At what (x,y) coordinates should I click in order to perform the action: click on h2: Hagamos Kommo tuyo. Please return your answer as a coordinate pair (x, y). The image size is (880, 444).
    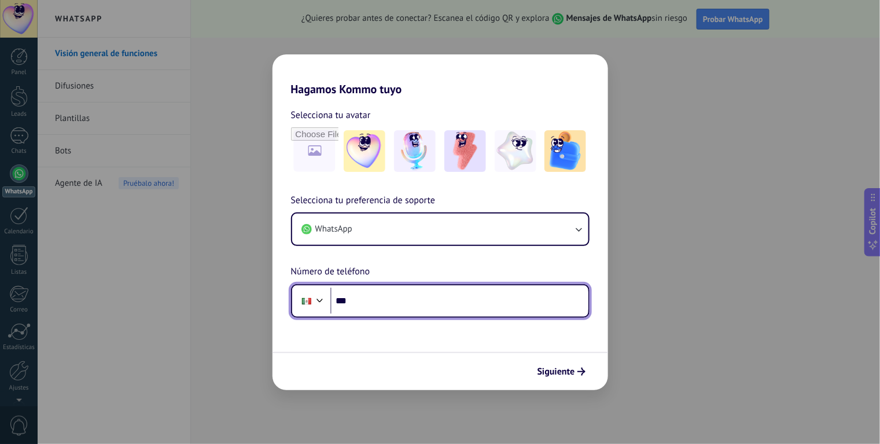
    Looking at the image, I should click on (440, 75).